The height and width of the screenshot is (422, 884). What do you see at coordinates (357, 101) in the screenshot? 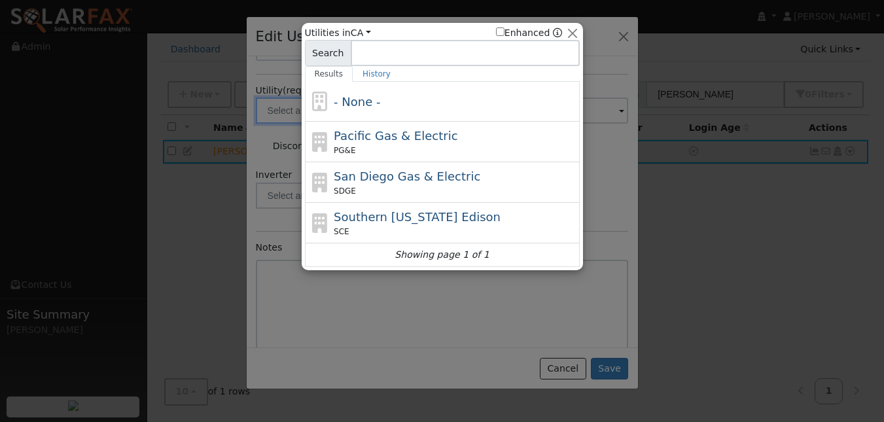
I see `span: - None -` at bounding box center [357, 101].